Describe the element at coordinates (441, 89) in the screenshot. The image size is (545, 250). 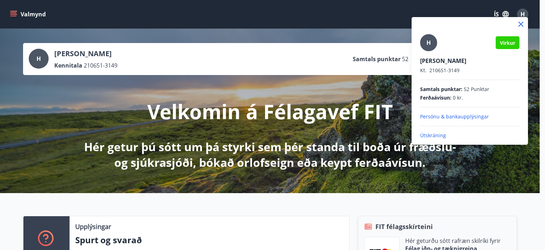
I see `span: Samtals punktar :` at that location.